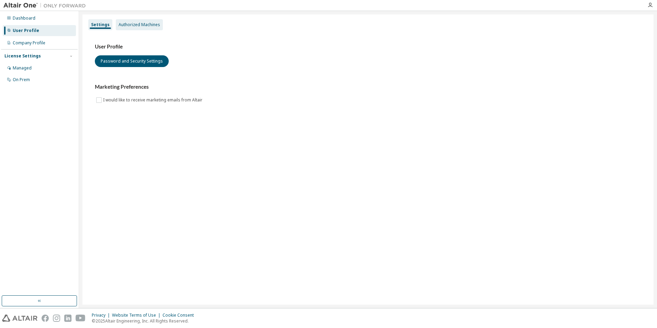 The width and height of the screenshot is (657, 328). Describe the element at coordinates (102, 315) in the screenshot. I see `div: Privacy` at that location.